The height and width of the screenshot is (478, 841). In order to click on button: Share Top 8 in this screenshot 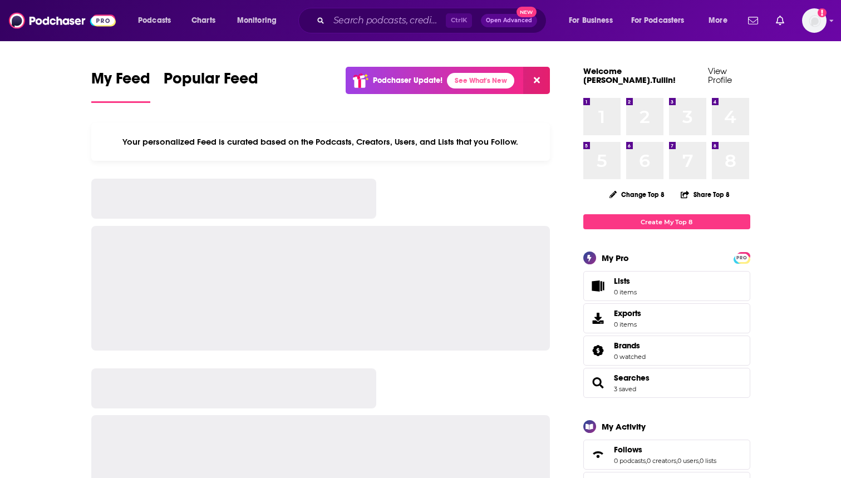, I will do `click(705, 194)`.